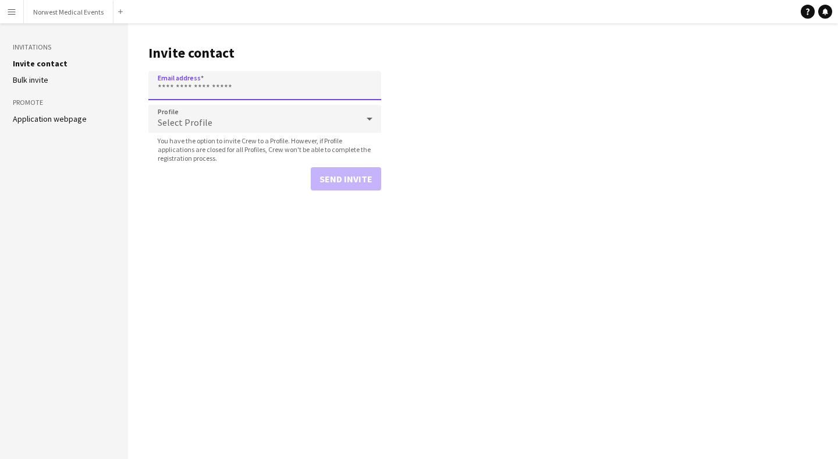 This screenshot has width=838, height=459. I want to click on a: Invite contact, so click(40, 63).